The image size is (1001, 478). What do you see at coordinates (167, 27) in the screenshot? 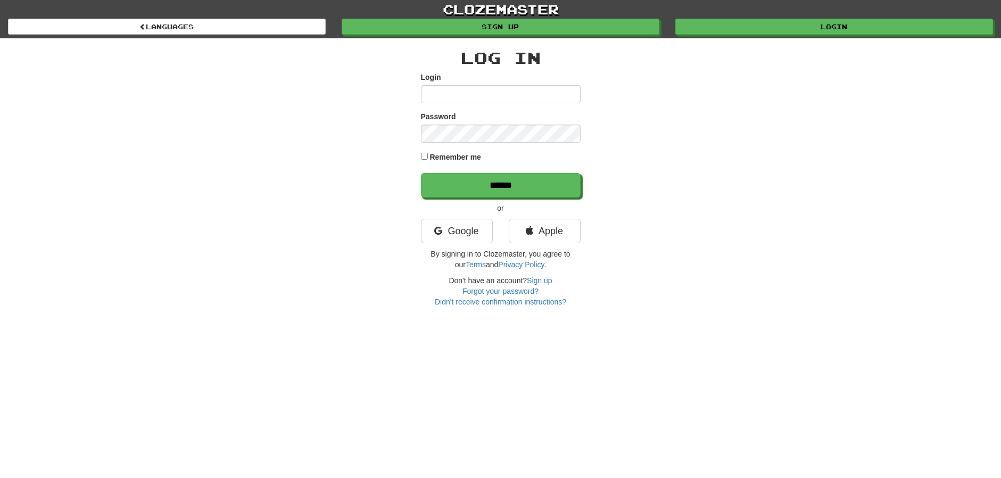
I see `a: Languages` at bounding box center [167, 27].